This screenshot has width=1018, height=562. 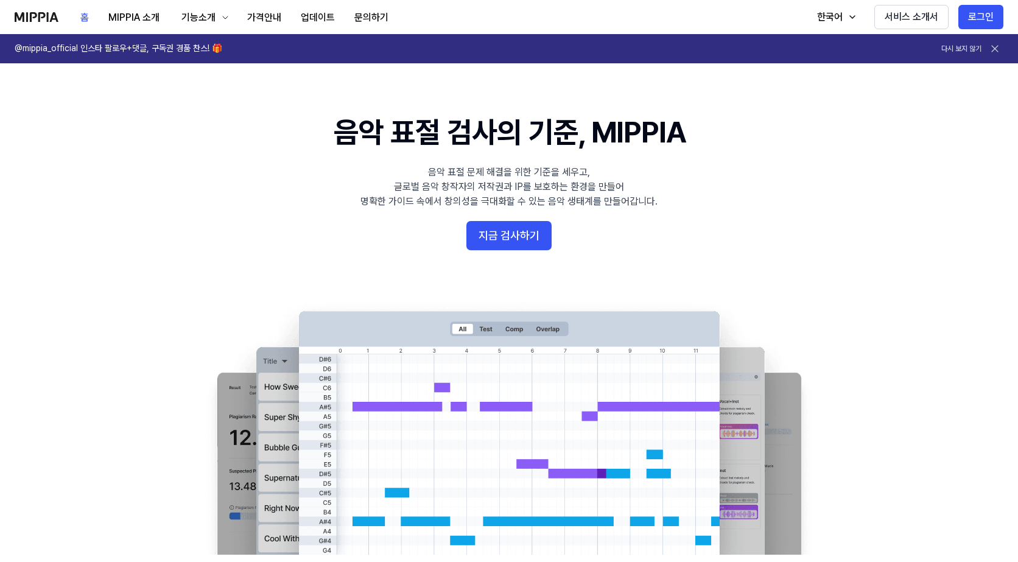 What do you see at coordinates (318, 17) in the screenshot?
I see `a: 업데이트` at bounding box center [318, 17].